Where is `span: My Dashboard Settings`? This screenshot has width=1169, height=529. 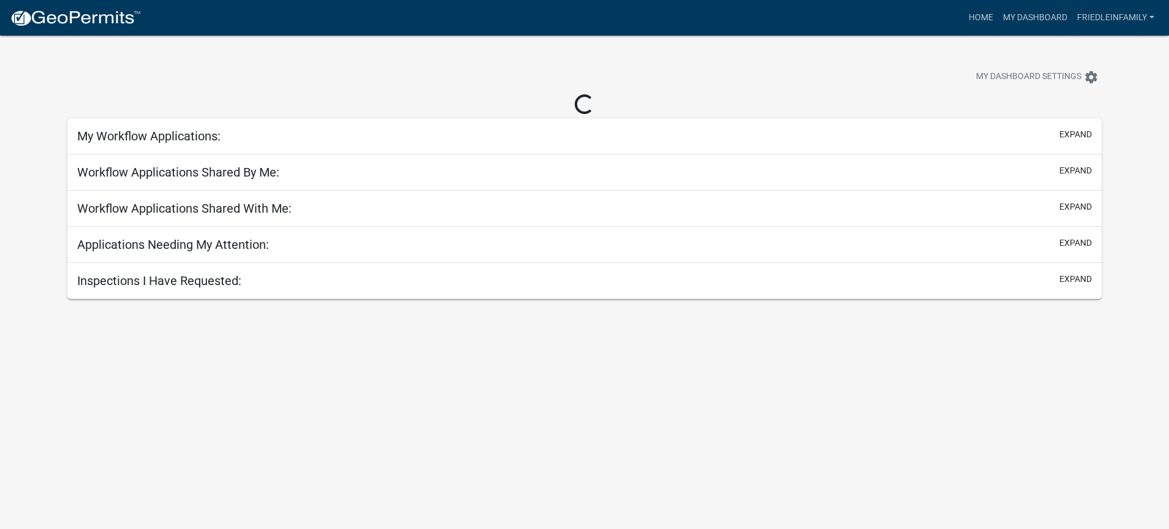 span: My Dashboard Settings is located at coordinates (1029, 77).